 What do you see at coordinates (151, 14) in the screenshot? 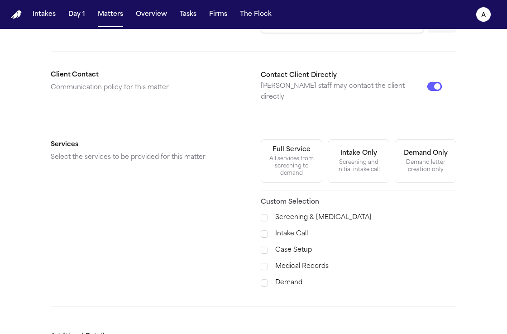
I see `a: Overview` at bounding box center [151, 14].